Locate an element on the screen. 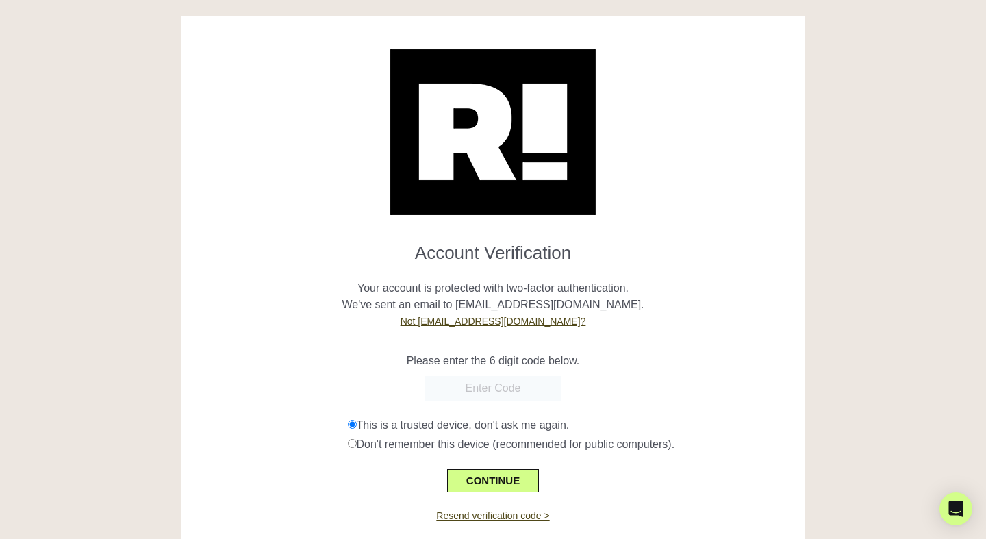  div: This is a trusted device, don't ask me again. is located at coordinates (571, 425).